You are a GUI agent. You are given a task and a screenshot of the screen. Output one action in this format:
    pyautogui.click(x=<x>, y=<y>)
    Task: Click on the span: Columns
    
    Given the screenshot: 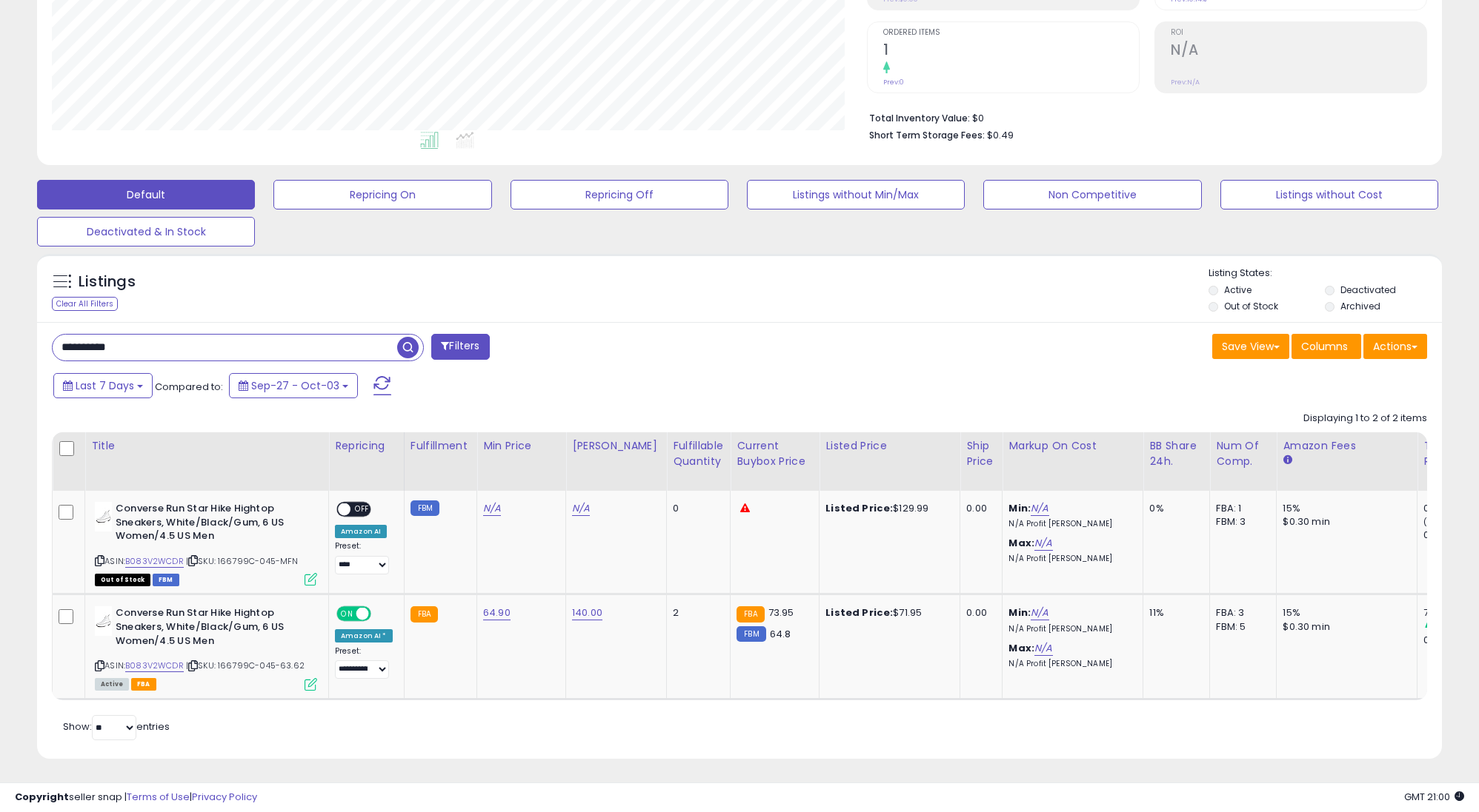 What is the action you would take?
    pyautogui.click(x=1324, y=347)
    